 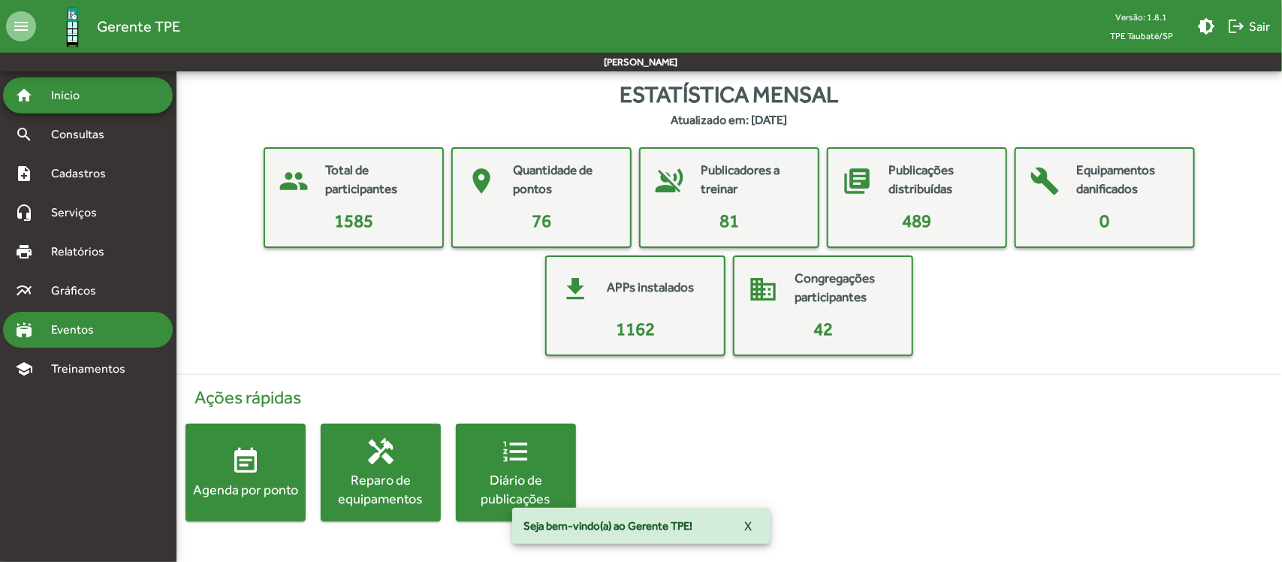 What do you see at coordinates (857, 181) in the screenshot?
I see `mat-icon: library_books` at bounding box center [857, 181].